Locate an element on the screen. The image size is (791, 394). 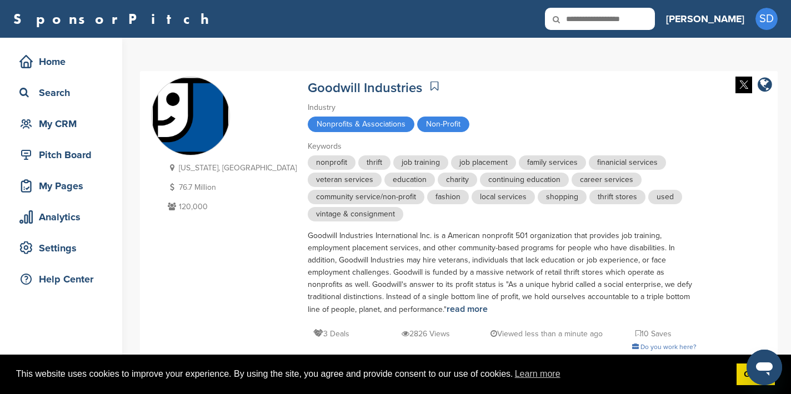
a: Home is located at coordinates (61, 62).